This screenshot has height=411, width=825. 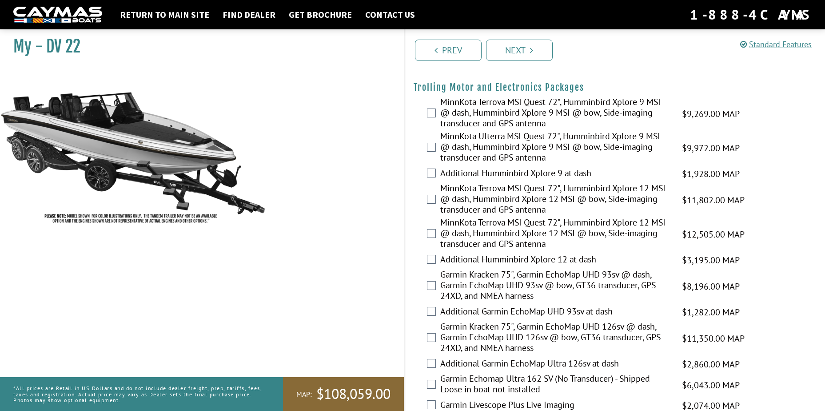 What do you see at coordinates (556, 174) in the screenshot?
I see `label: Additional Humminbird Xplore 9 at dash` at bounding box center [556, 174].